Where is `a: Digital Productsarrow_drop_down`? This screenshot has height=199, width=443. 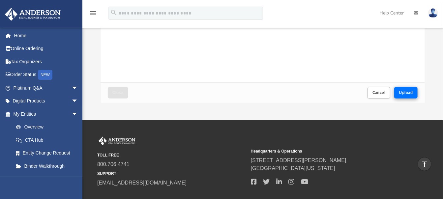
a: Digital Productsarrow_drop_down is located at coordinates (46, 101).